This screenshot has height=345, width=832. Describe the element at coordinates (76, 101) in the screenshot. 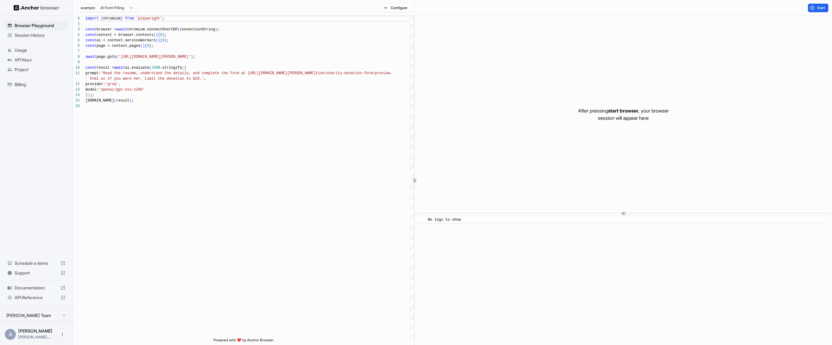

I see `div: 15` at that location.